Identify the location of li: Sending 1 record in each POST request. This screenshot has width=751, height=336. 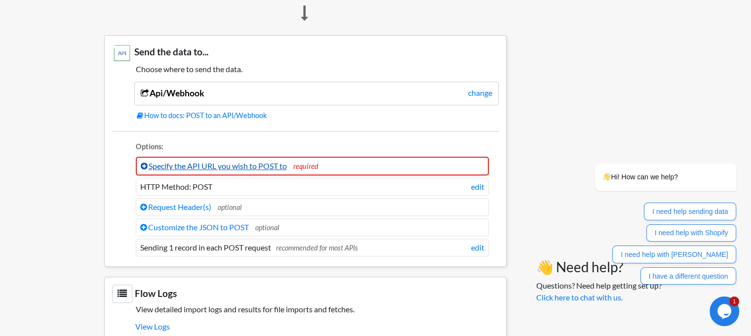
(312, 247).